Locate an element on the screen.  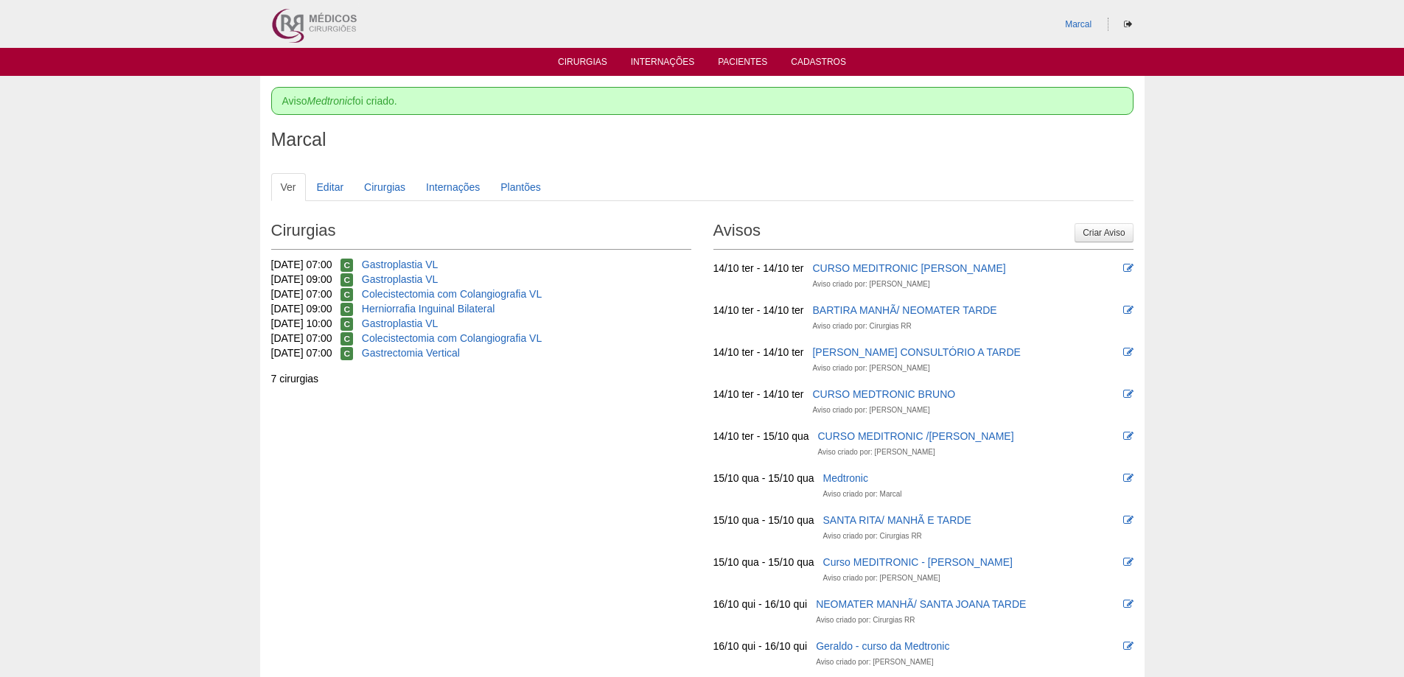
a: Editar is located at coordinates (330, 187).